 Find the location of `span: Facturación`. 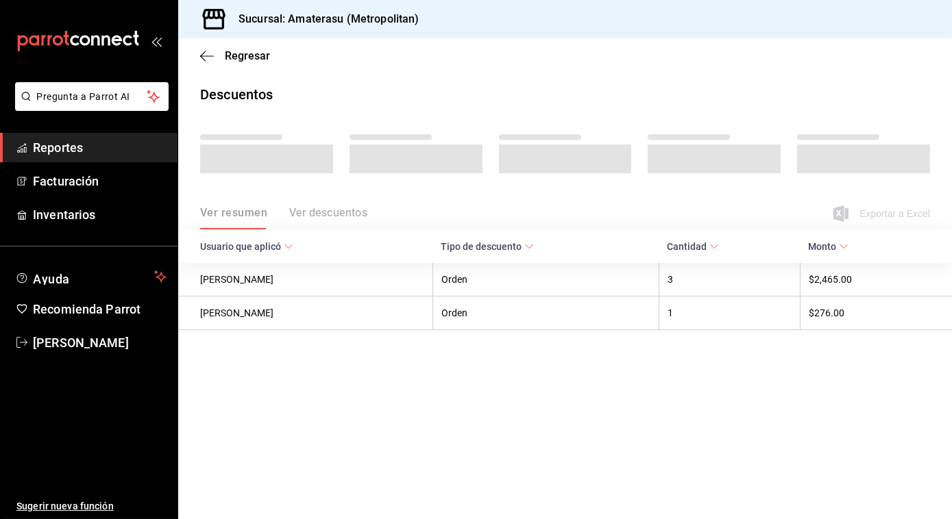

span: Facturación is located at coordinates (99, 181).